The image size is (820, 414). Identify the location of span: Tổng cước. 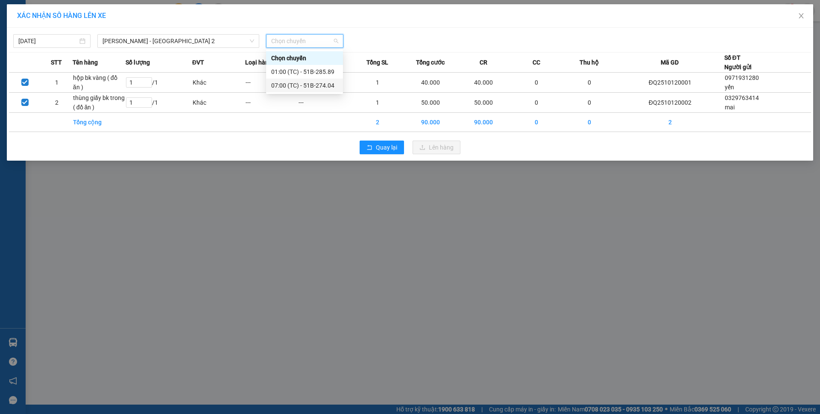
(430, 62).